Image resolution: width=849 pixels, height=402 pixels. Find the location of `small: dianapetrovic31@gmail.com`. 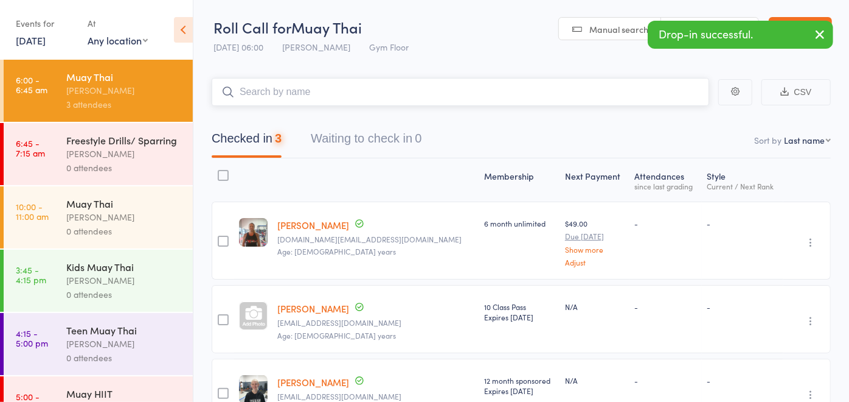

small: dianapetrovic31@gmail.com is located at coordinates (376, 322).